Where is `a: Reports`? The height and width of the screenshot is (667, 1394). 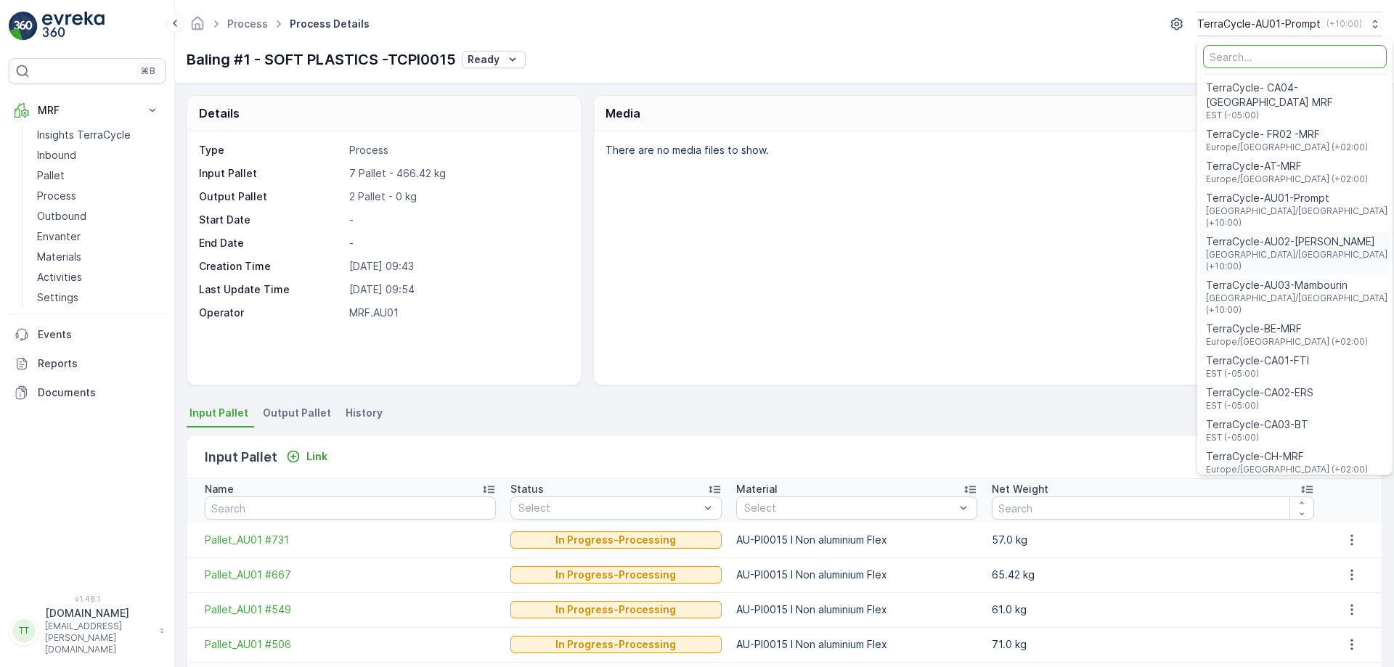 a: Reports is located at coordinates (87, 364).